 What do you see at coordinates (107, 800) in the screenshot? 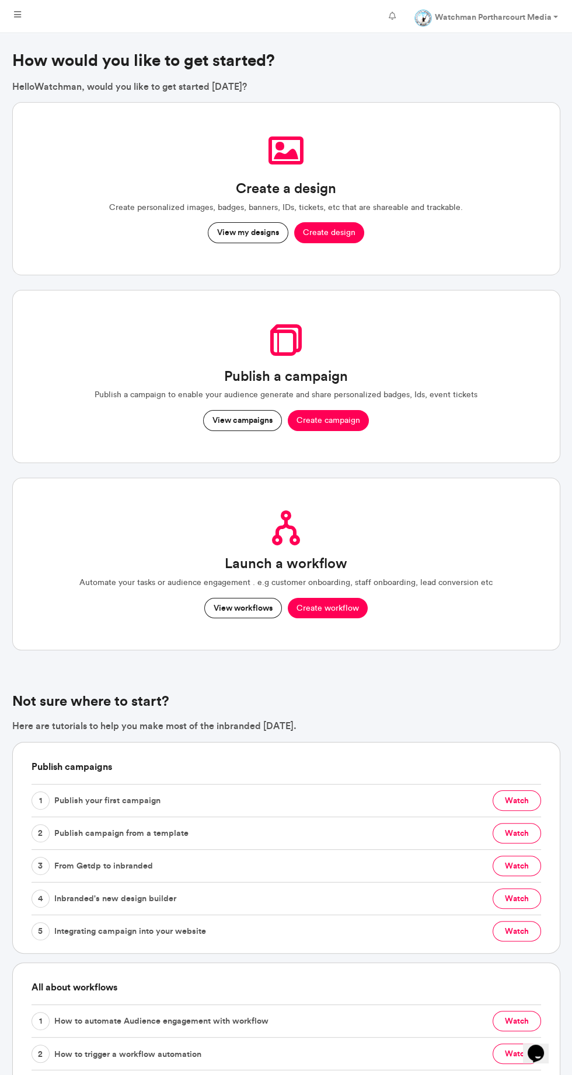
I see `span: Publish your first campaign` at bounding box center [107, 800].